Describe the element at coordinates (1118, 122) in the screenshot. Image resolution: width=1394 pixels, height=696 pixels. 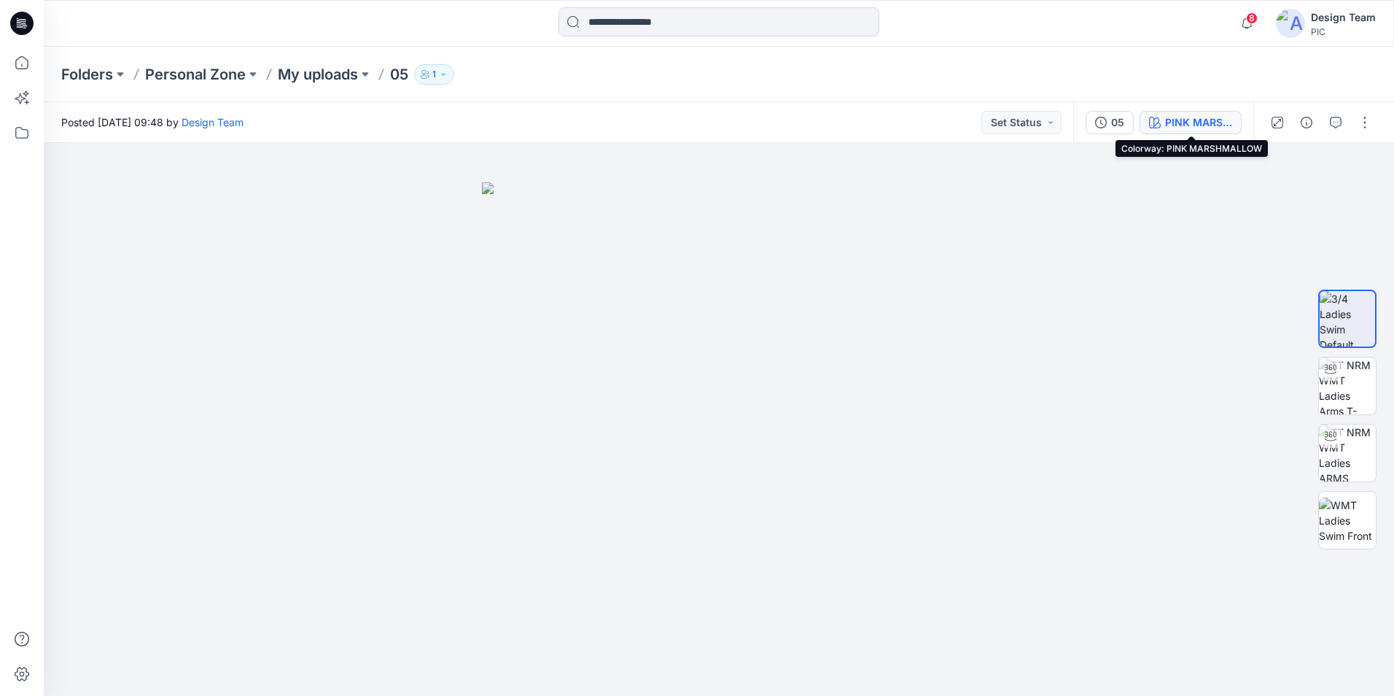
I see `div: 05` at that location.